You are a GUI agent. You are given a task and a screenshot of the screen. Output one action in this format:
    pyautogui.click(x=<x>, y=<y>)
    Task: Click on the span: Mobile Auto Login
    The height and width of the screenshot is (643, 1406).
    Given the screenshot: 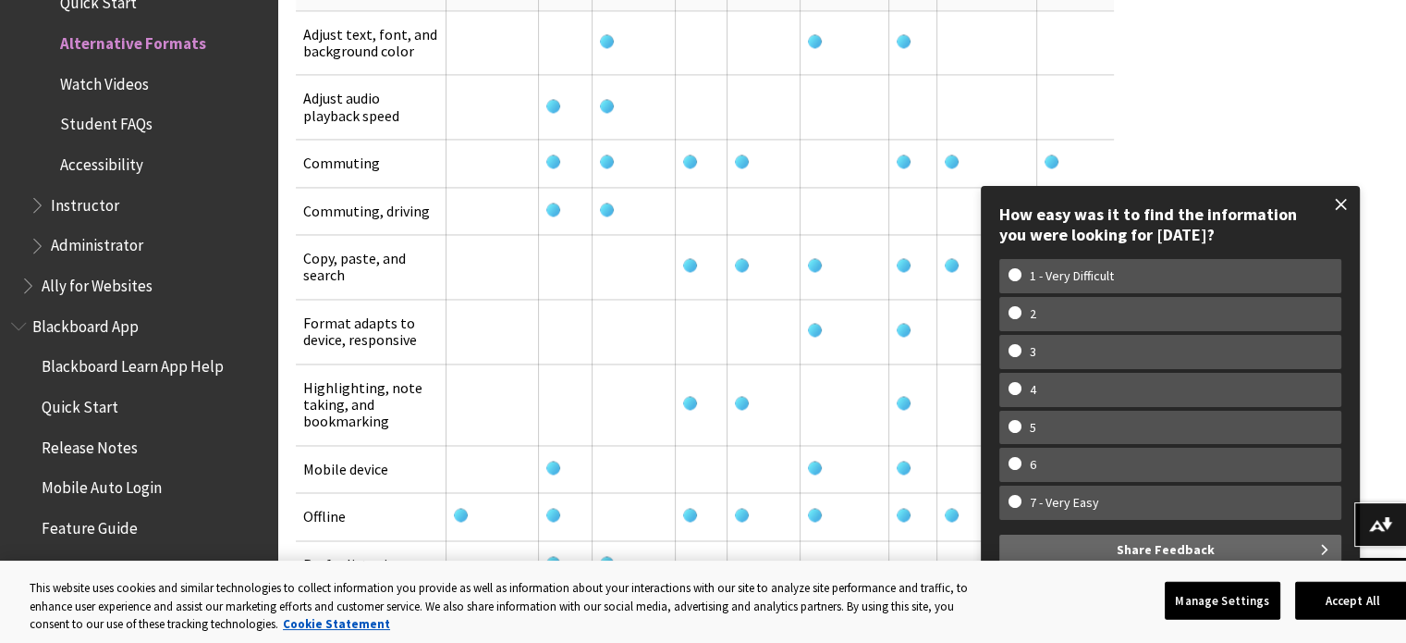 What is the action you would take?
    pyautogui.click(x=102, y=485)
    